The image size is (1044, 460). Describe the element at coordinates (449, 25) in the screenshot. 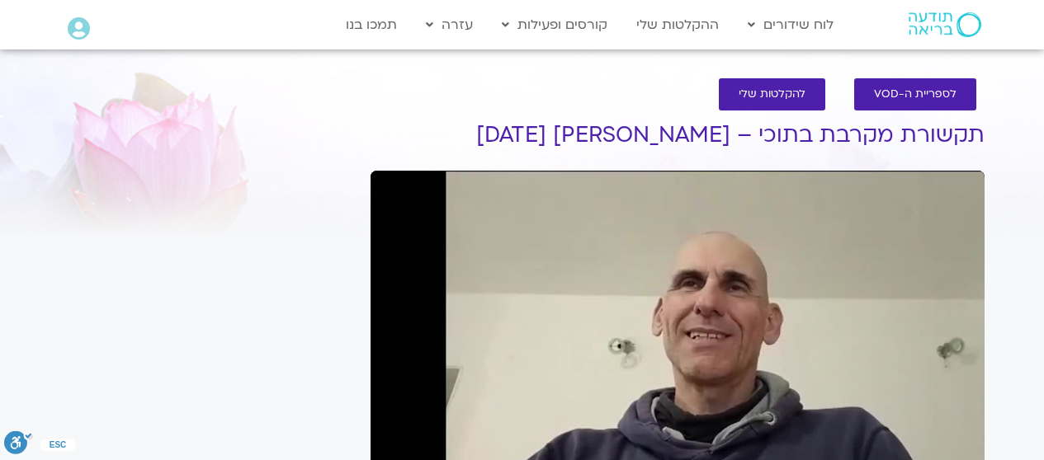

I see `a: עזרה` at that location.